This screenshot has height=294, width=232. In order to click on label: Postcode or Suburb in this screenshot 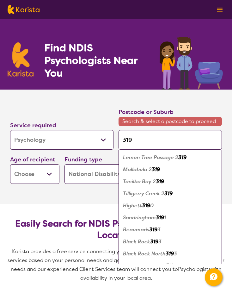, I will do `click(146, 112)`.